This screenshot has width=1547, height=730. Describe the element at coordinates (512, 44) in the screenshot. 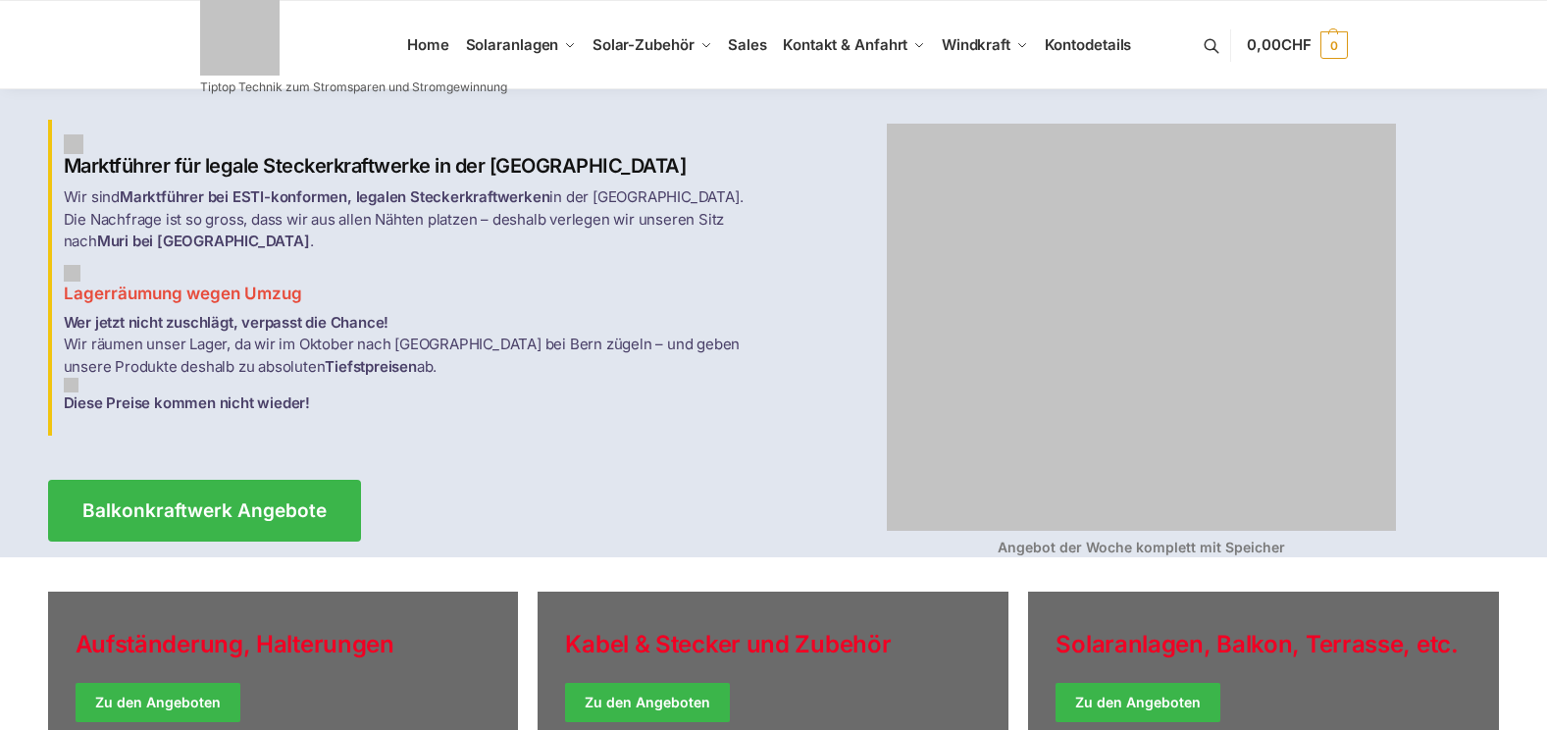

I see `span: Solaranlagen` at that location.